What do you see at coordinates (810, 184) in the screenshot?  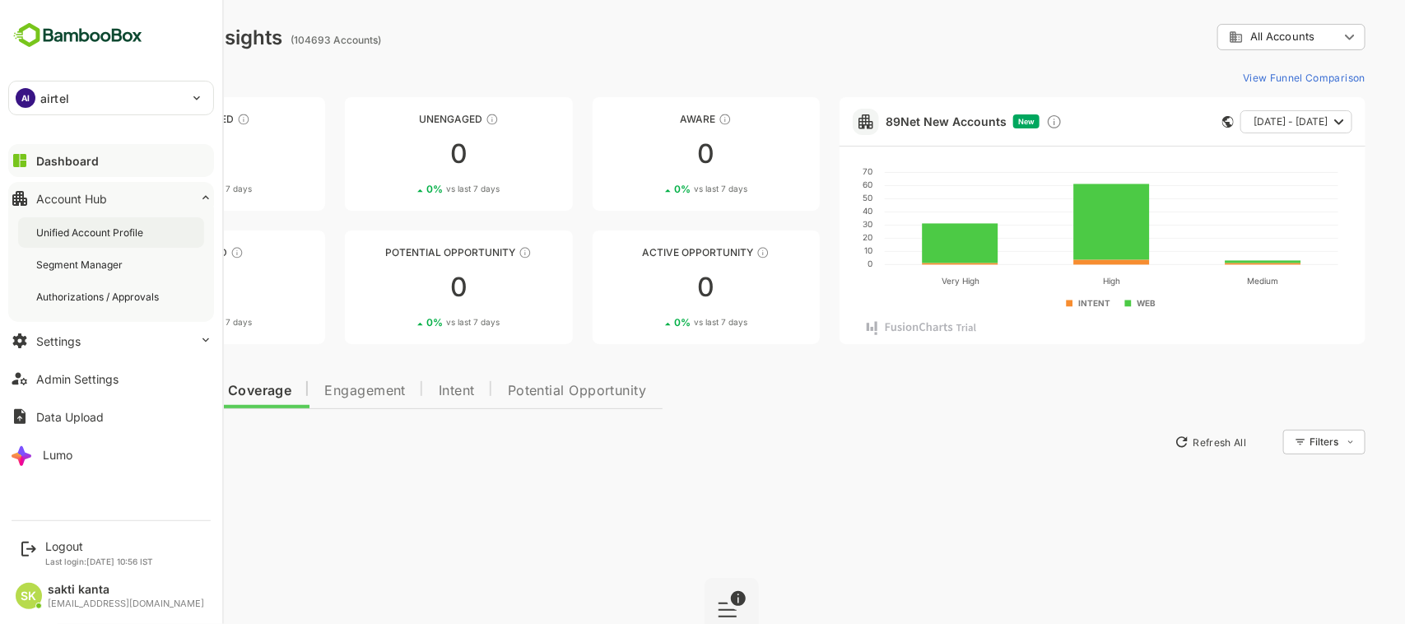 I see `text: 60` at bounding box center [810, 184].